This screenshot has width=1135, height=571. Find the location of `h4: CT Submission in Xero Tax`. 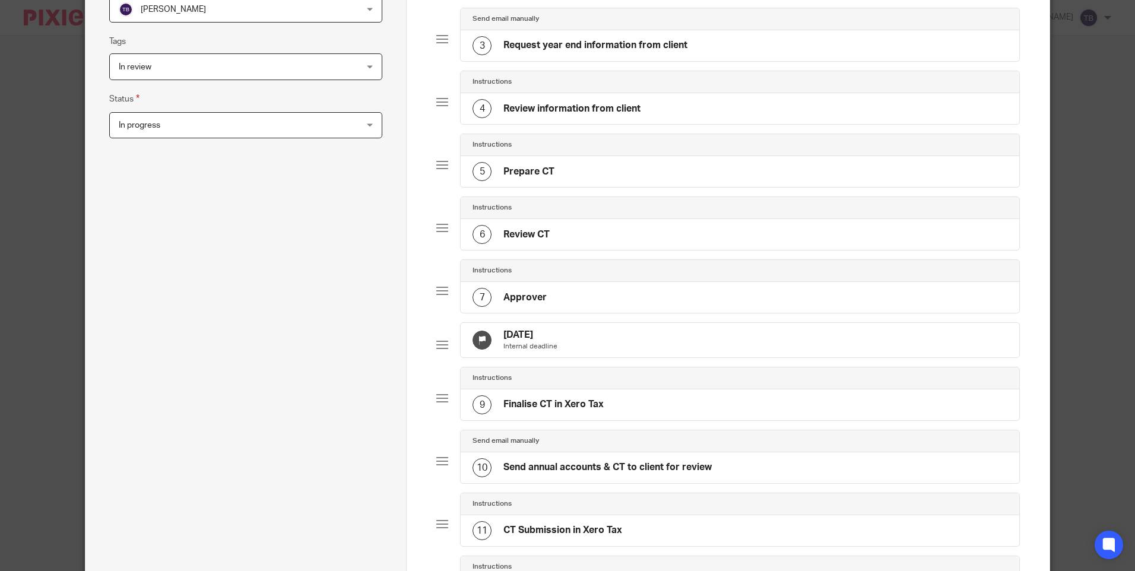

h4: CT Submission in Xero Tax is located at coordinates (563, 530).